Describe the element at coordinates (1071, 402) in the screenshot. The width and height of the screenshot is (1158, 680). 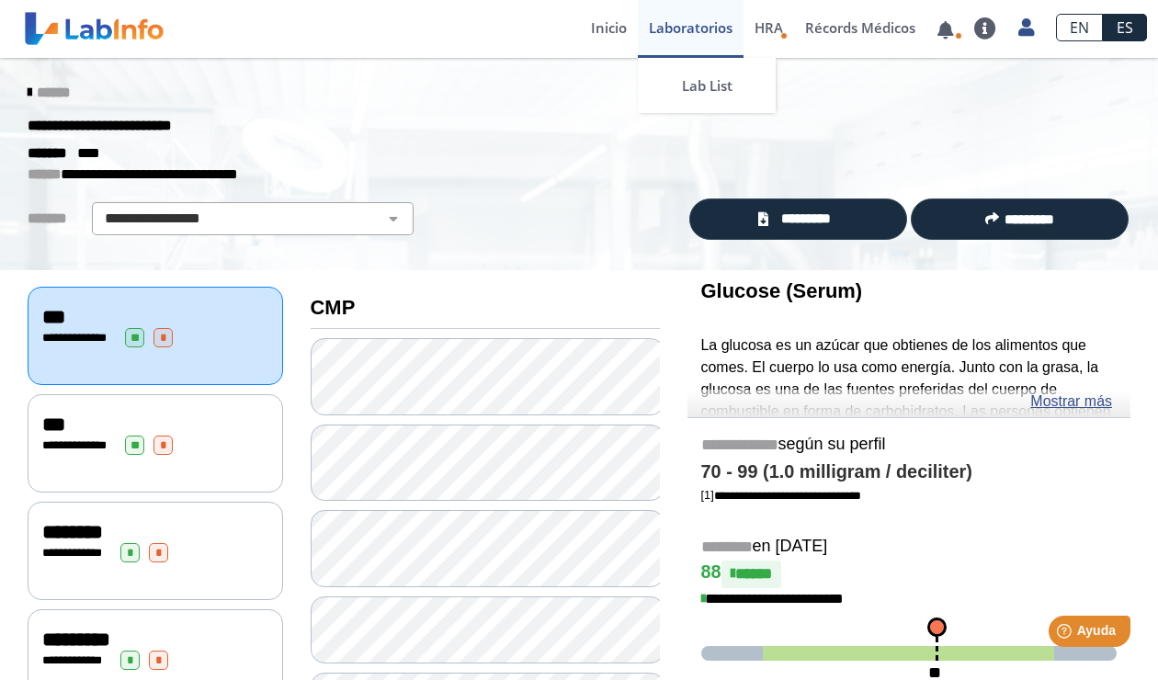
I see `a: Mostrar más` at that location.